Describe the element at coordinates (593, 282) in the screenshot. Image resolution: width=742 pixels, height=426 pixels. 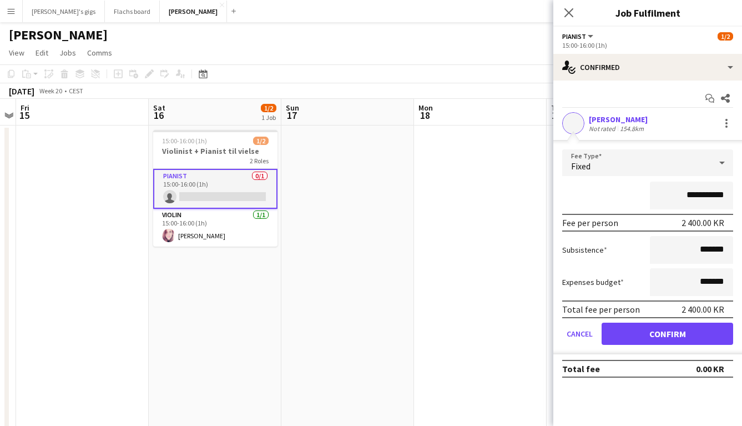
I see `label: Expenses budget` at that location.